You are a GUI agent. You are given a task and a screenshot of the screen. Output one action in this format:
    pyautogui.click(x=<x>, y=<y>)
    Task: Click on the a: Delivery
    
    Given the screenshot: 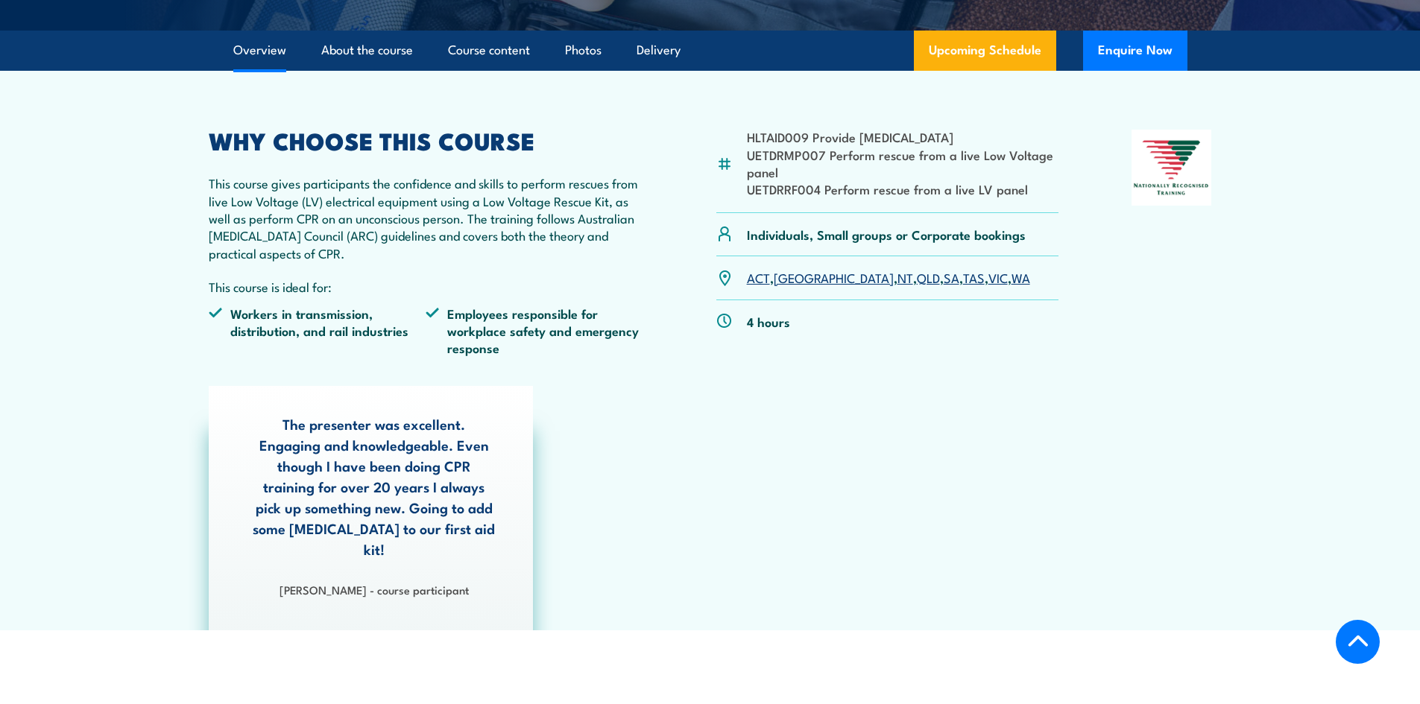 What is the action you would take?
    pyautogui.click(x=658, y=50)
    